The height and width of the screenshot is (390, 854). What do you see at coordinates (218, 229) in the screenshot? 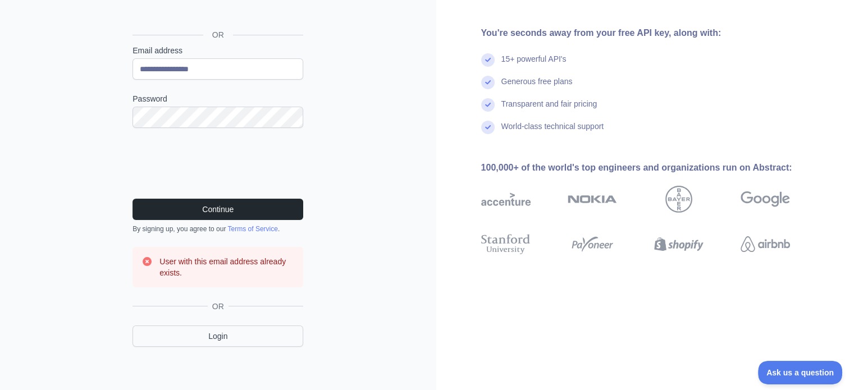
I see `div: By signing up, you agree to our .` at bounding box center [218, 229].